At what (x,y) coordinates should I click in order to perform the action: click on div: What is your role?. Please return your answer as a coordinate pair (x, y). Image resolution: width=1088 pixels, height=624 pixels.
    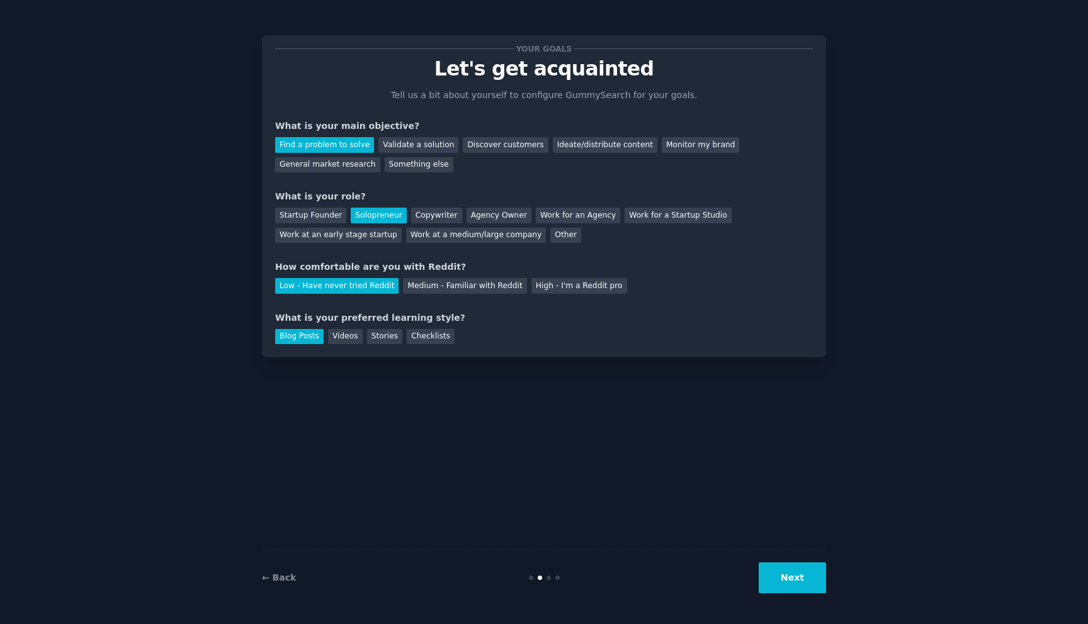
    Looking at the image, I should click on (544, 196).